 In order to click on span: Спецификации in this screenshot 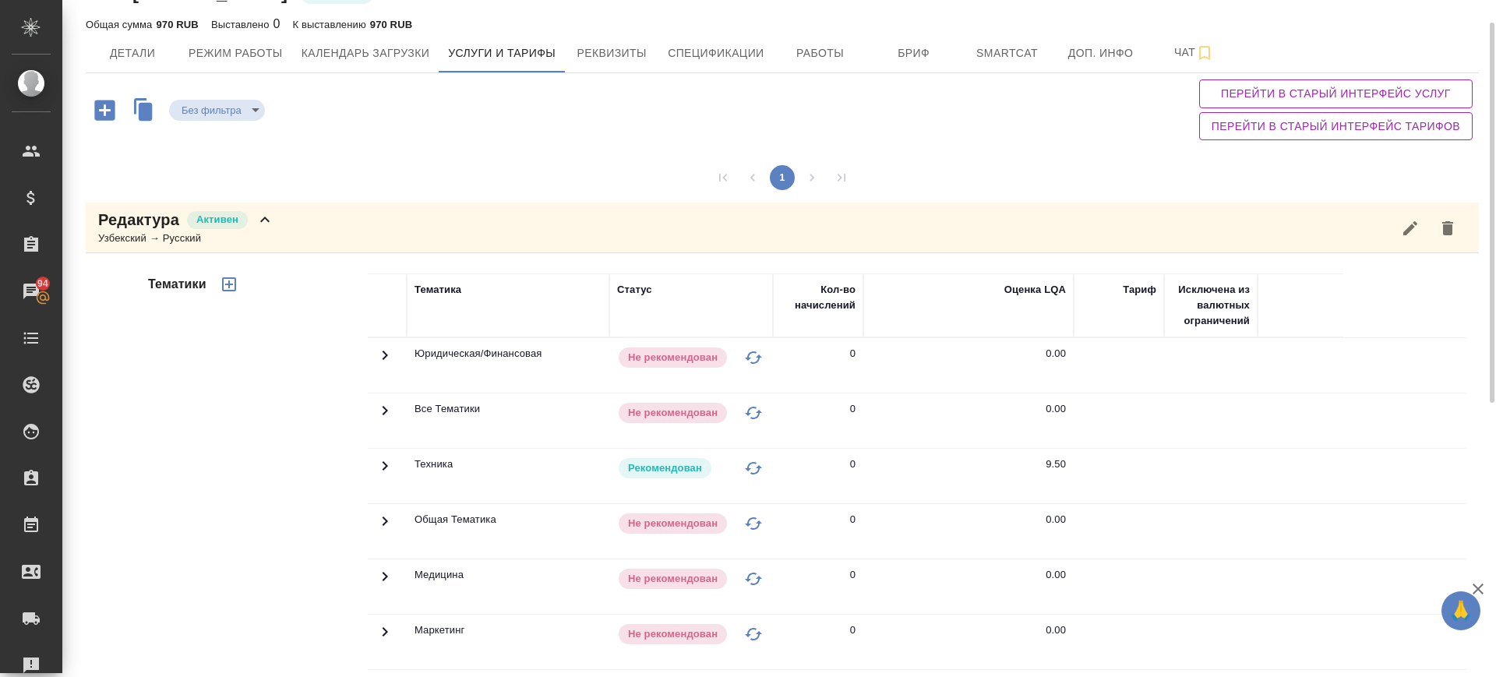, I will do `click(715, 53)`.